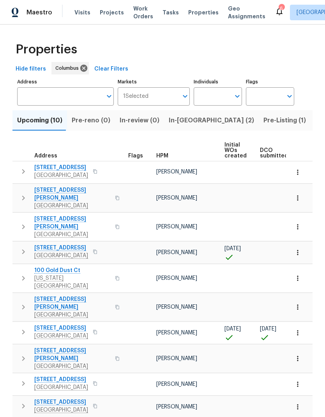  I want to click on span: Flags, so click(136, 156).